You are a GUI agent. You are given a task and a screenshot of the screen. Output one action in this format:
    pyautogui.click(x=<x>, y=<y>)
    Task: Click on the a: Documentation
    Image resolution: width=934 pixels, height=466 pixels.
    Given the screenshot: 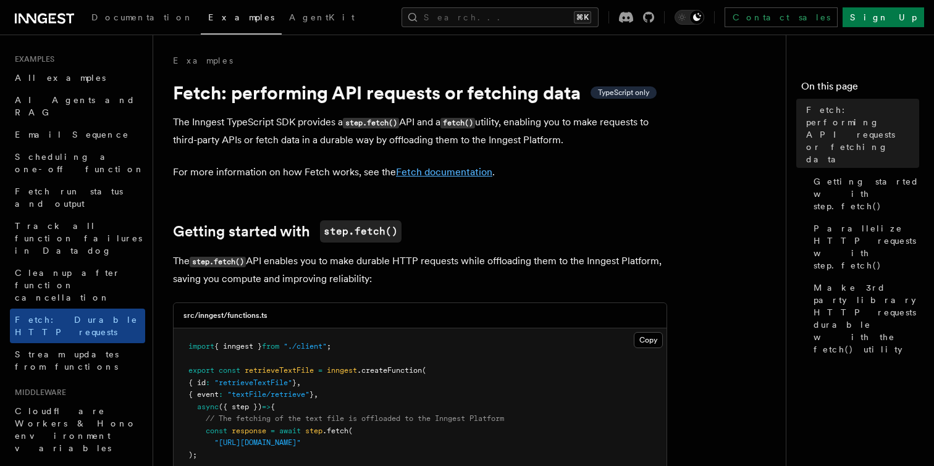 What is the action you would take?
    pyautogui.click(x=142, y=19)
    